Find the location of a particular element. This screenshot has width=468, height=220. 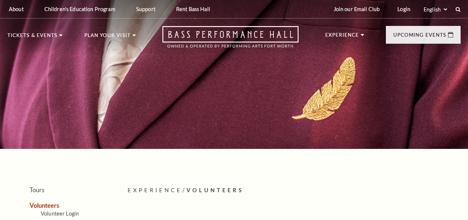

a: Volunteers is located at coordinates (44, 205).